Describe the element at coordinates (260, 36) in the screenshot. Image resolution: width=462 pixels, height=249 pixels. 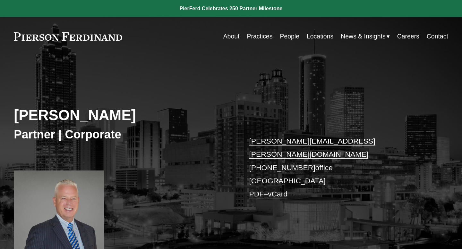
I see `a: Practices` at that location.